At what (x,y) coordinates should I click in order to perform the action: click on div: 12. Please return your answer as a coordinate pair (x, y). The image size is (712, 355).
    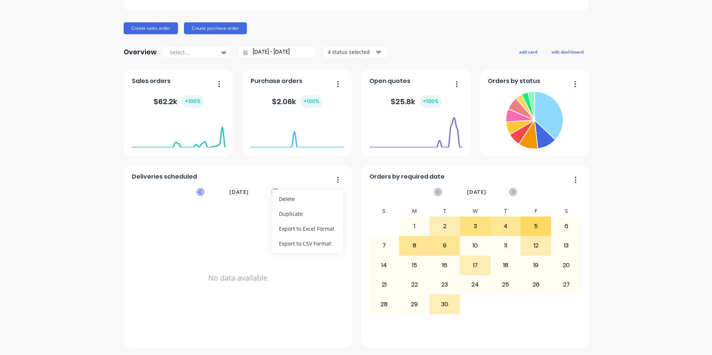
    Looking at the image, I should click on (536, 246).